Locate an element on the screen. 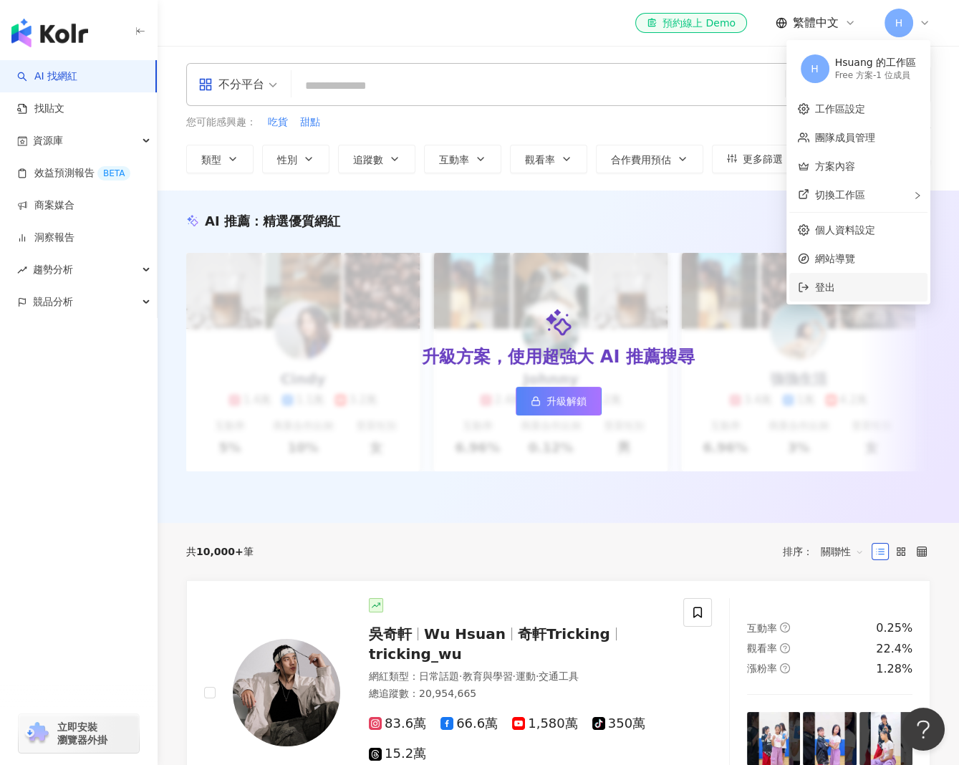 The height and width of the screenshot is (765, 959). span: 精選優質網紅 is located at coordinates (302, 221).